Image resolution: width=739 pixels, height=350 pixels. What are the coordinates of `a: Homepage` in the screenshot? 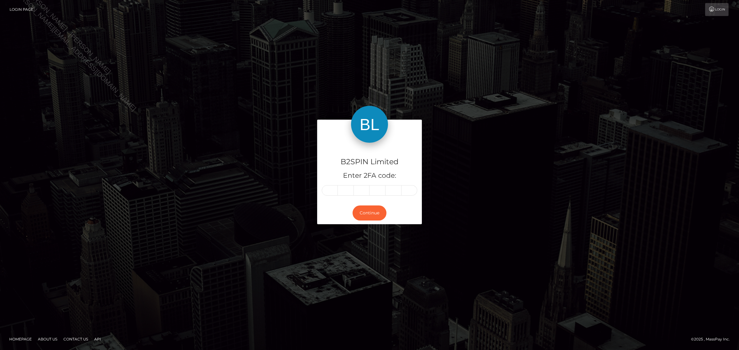 It's located at (20, 339).